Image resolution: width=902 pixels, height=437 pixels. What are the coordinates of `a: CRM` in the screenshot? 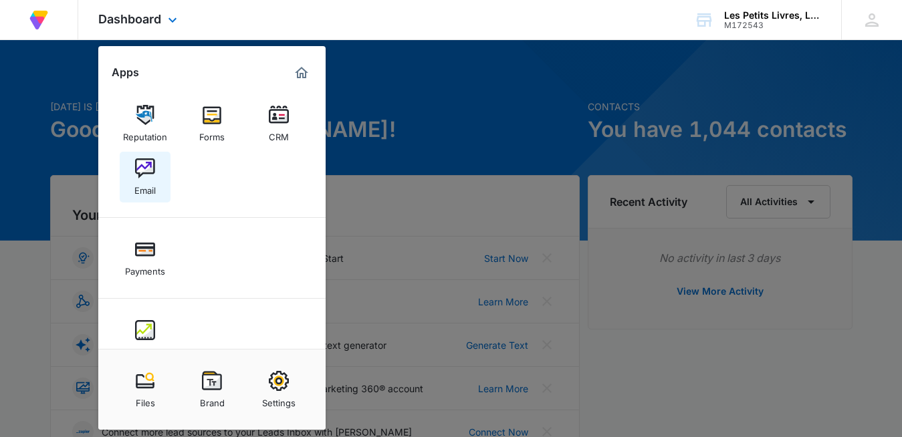 It's located at (279, 124).